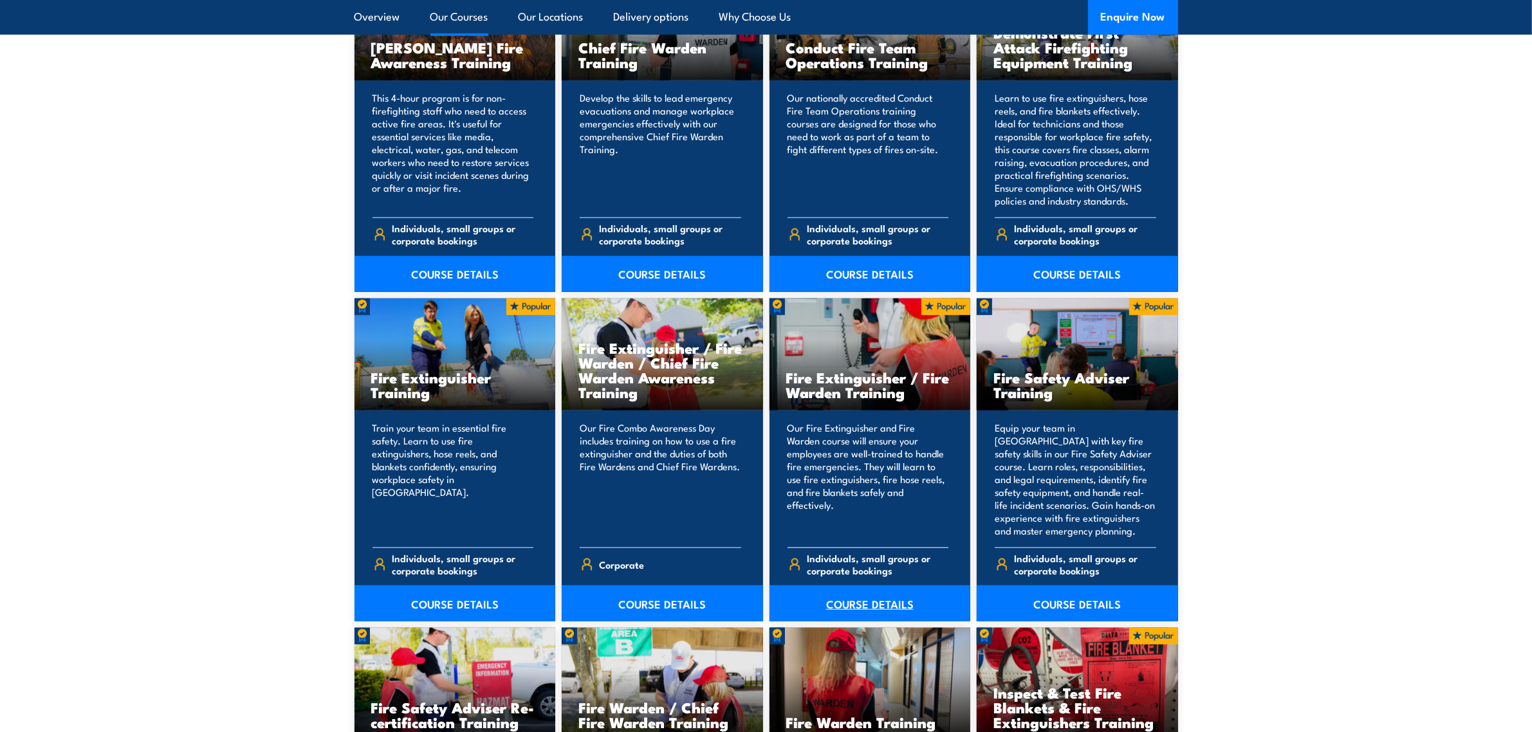 This screenshot has width=1532, height=732. I want to click on h3: Fire Extinguisher Training, so click(455, 385).